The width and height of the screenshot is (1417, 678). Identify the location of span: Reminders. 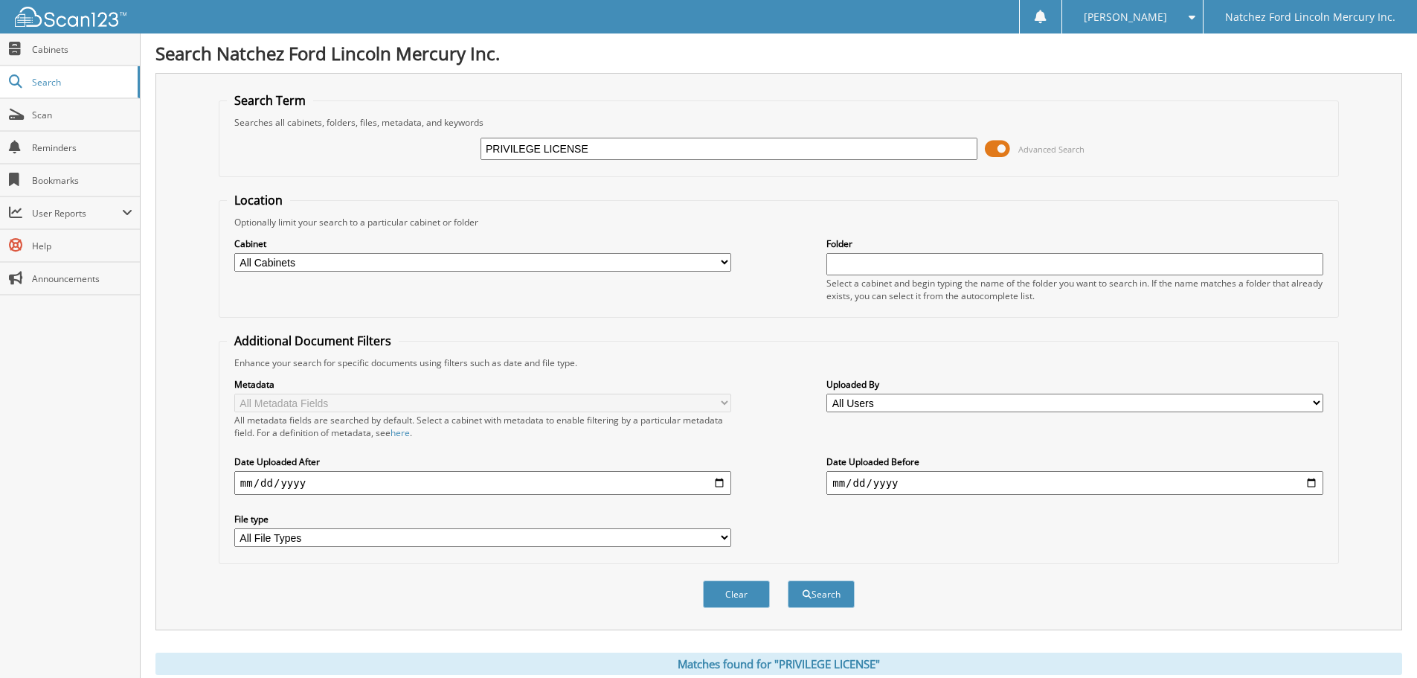
(82, 147).